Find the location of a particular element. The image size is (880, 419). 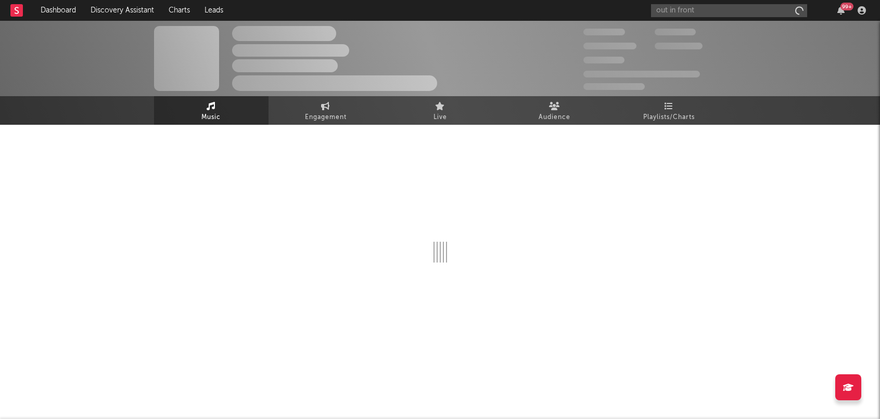

button: 99+ is located at coordinates (841, 10).